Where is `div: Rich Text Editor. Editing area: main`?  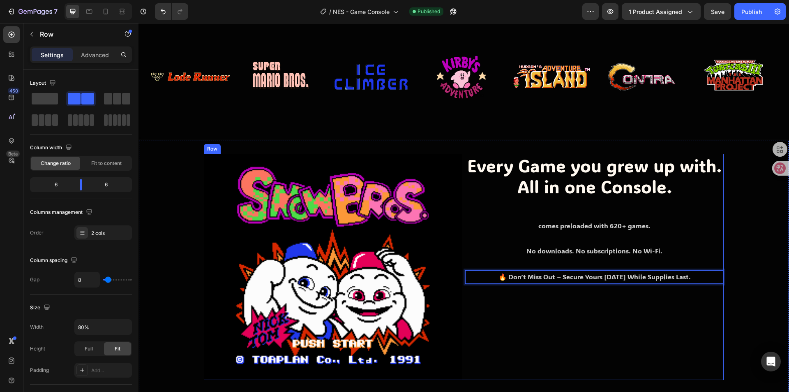 div: Rich Text Editor. Editing area: main is located at coordinates (456, 254).